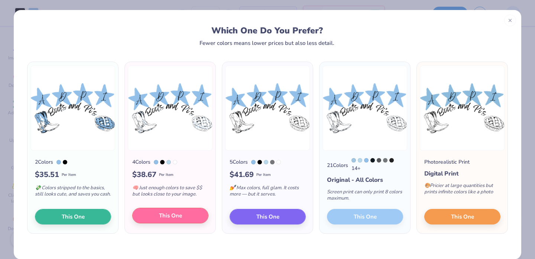 The height and width of the screenshot is (259, 535). What do you see at coordinates (354, 160) in the screenshot?
I see `div: 543 C` at bounding box center [354, 160].